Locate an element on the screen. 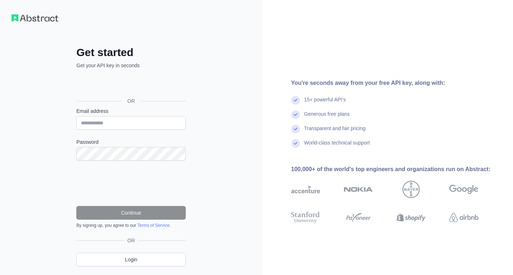 The width and height of the screenshot is (513, 275). button: Continue is located at coordinates (131, 213).